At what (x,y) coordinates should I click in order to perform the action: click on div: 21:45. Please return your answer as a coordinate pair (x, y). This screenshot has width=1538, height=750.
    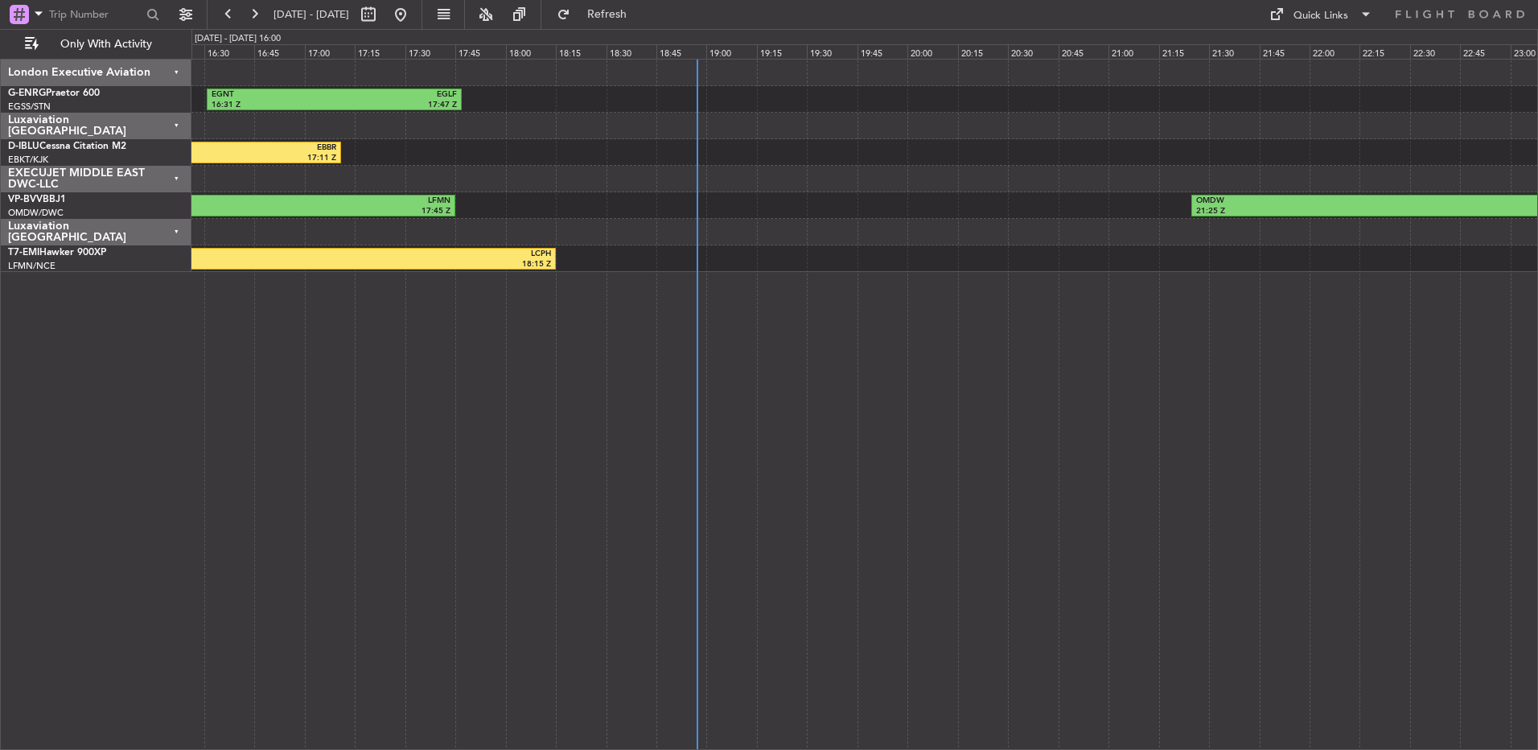
    Looking at the image, I should click on (1285, 51).